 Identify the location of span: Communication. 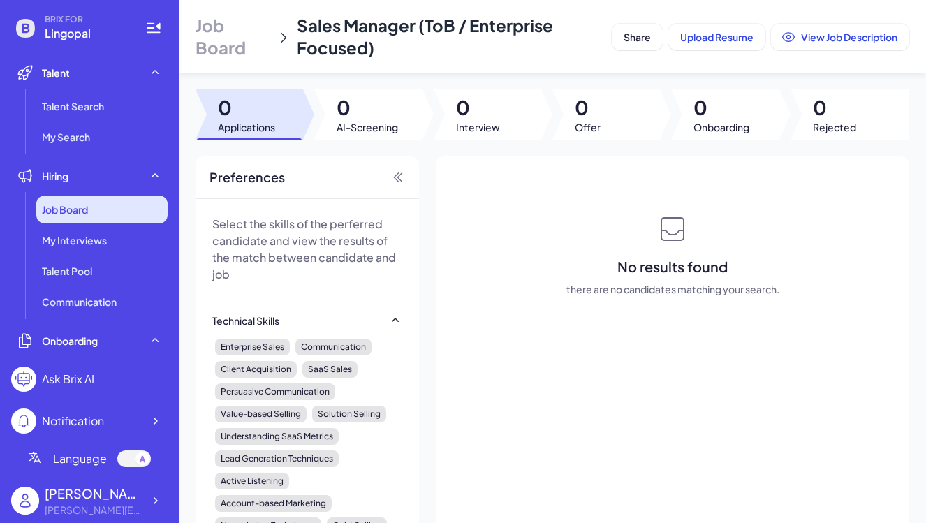
(79, 302).